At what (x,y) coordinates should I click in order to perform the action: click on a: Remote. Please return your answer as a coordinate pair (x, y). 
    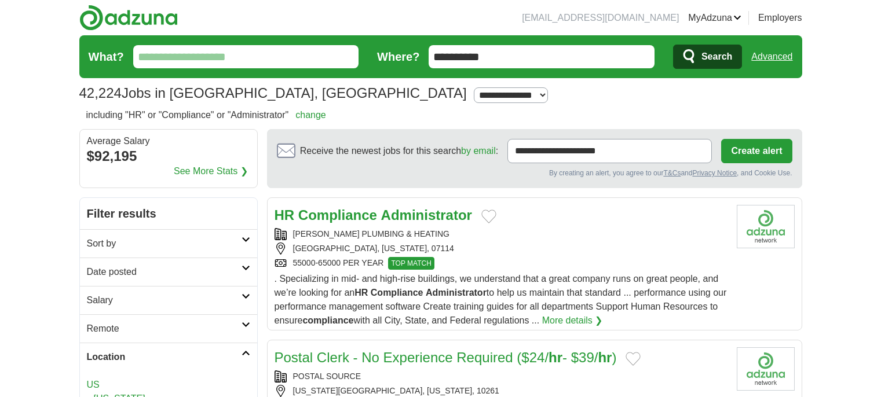
    Looking at the image, I should click on (169, 328).